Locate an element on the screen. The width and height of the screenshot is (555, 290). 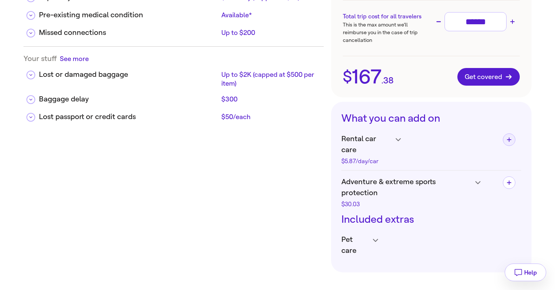
h4: Rental car care$5.87/day/car is located at coordinates (420, 149).